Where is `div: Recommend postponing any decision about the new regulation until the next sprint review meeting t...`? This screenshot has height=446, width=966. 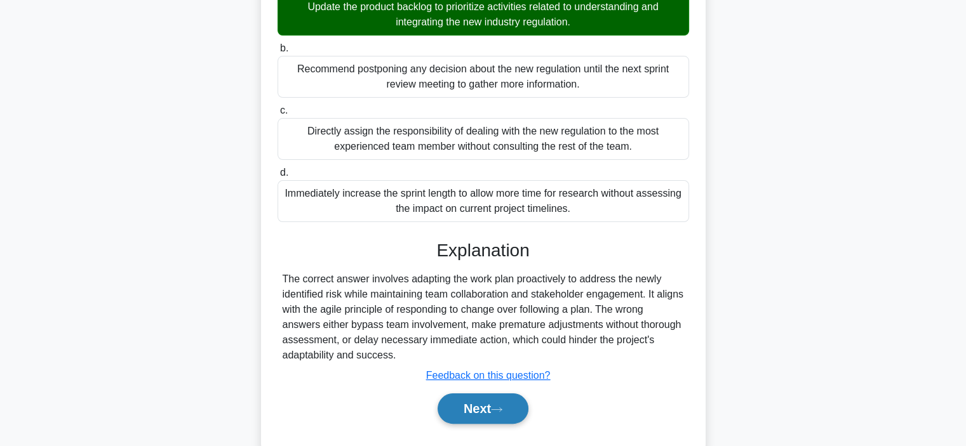 div: Recommend postponing any decision about the new regulation until the next sprint review meeting t... is located at coordinates (483, 77).